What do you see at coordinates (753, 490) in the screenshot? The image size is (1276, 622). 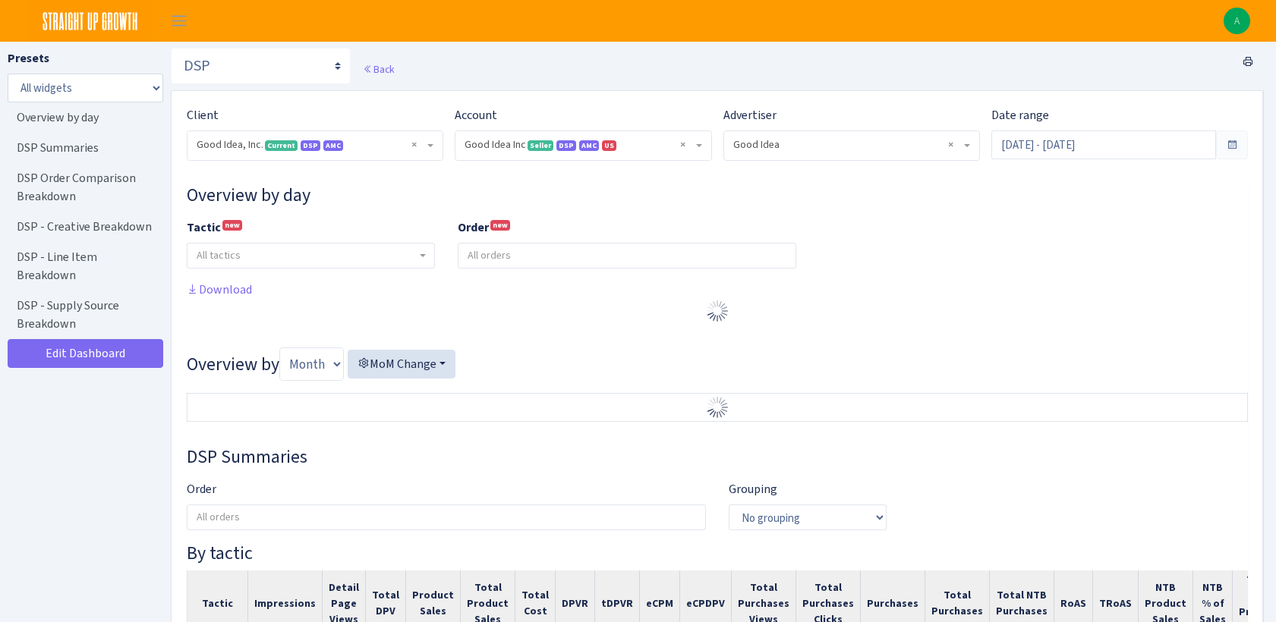 I see `label: Grouping` at bounding box center [753, 490].